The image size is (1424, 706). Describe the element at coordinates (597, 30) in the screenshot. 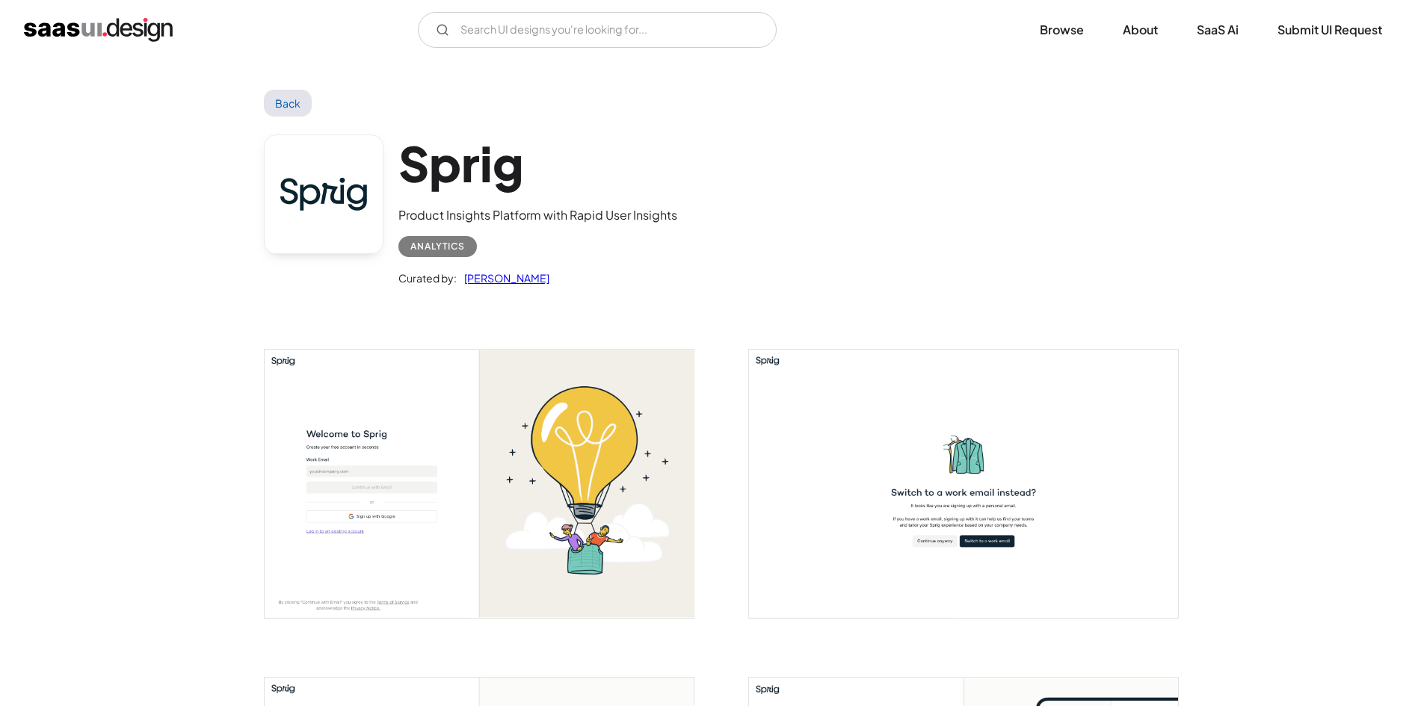

I see `input: Search UI designs you're looking for...` at that location.